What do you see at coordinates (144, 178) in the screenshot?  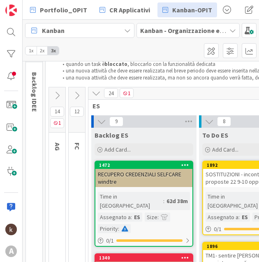 I see `div: RECUPERO CREDENZIALI SELFCARE windtre` at bounding box center [144, 178].